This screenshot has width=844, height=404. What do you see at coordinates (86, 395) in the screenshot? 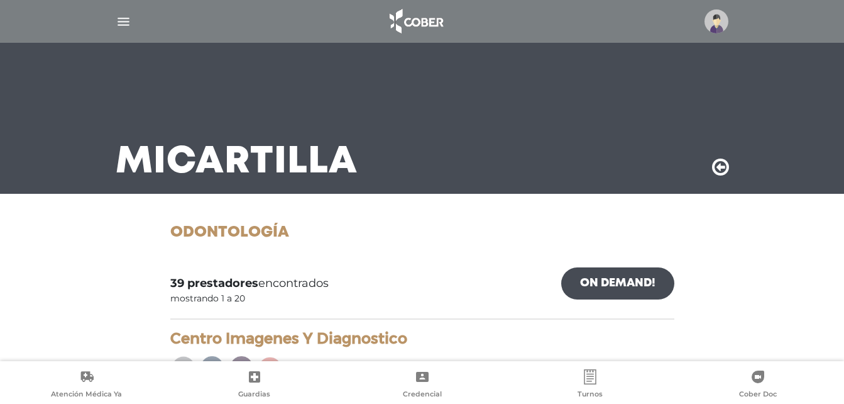
I see `span: Atención Médica Ya` at bounding box center [86, 395].